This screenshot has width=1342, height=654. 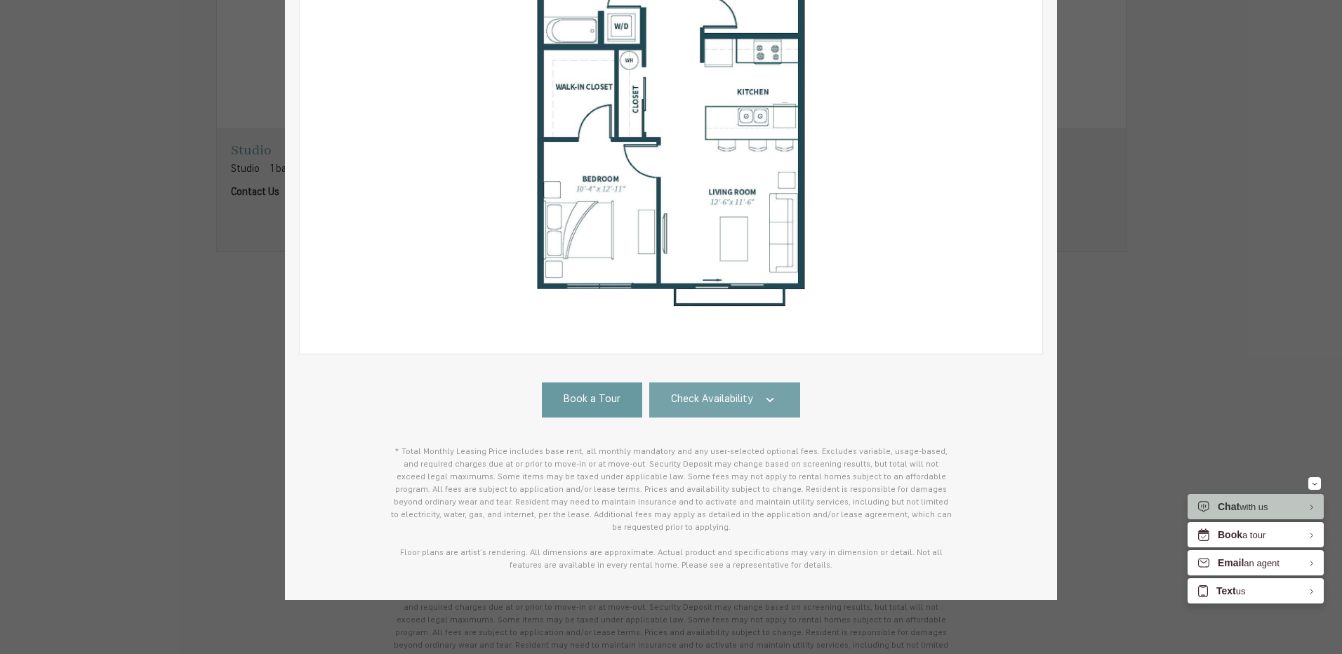 I want to click on a: Check Availability, so click(x=725, y=400).